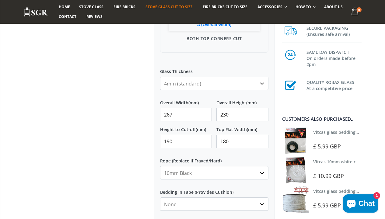 The width and height of the screenshot is (385, 219). I want to click on img: Stove Glass Replacement, so click(36, 12).